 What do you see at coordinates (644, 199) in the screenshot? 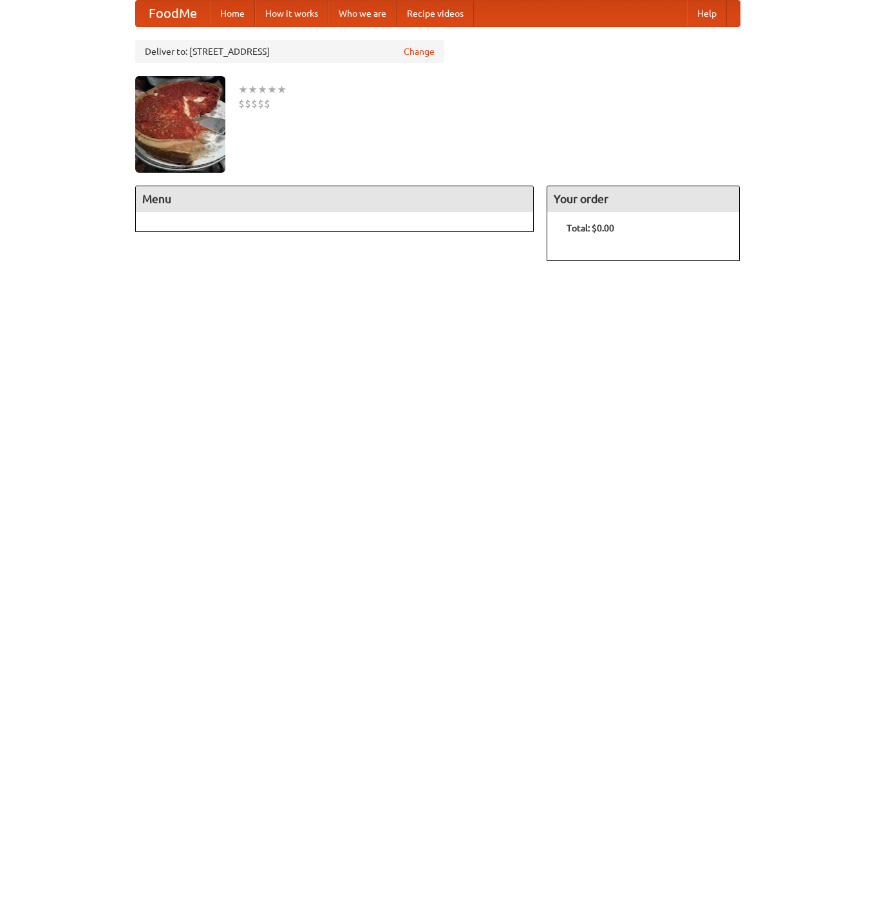
I see `h4: Your order` at bounding box center [644, 199].